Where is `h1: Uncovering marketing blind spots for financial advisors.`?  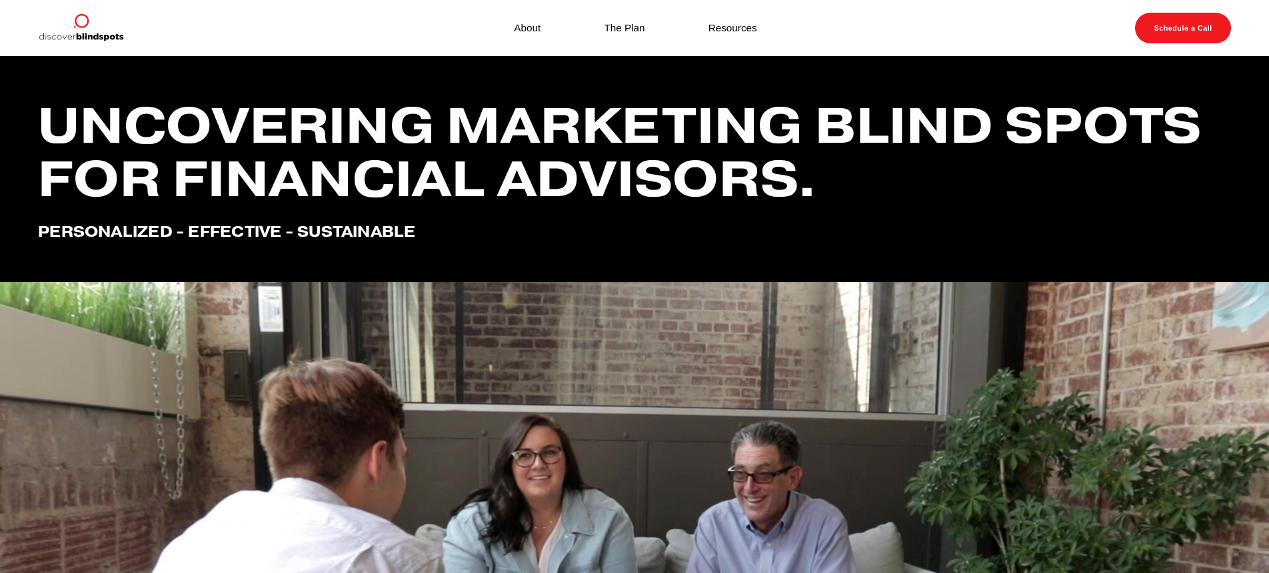 h1: Uncovering marketing blind spots for financial advisors. is located at coordinates (635, 152).